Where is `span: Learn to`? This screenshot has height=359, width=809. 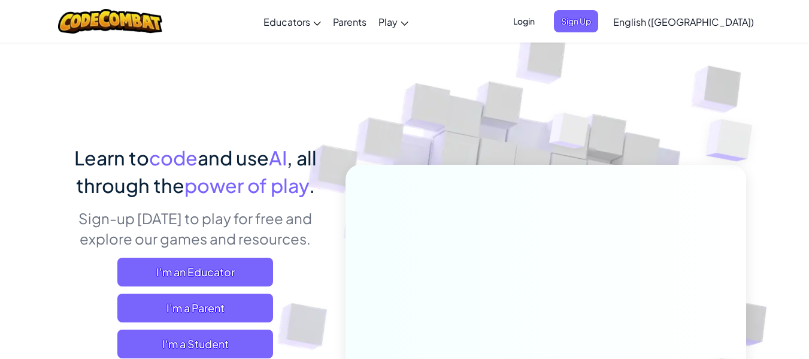
span: Learn to is located at coordinates (111, 157).